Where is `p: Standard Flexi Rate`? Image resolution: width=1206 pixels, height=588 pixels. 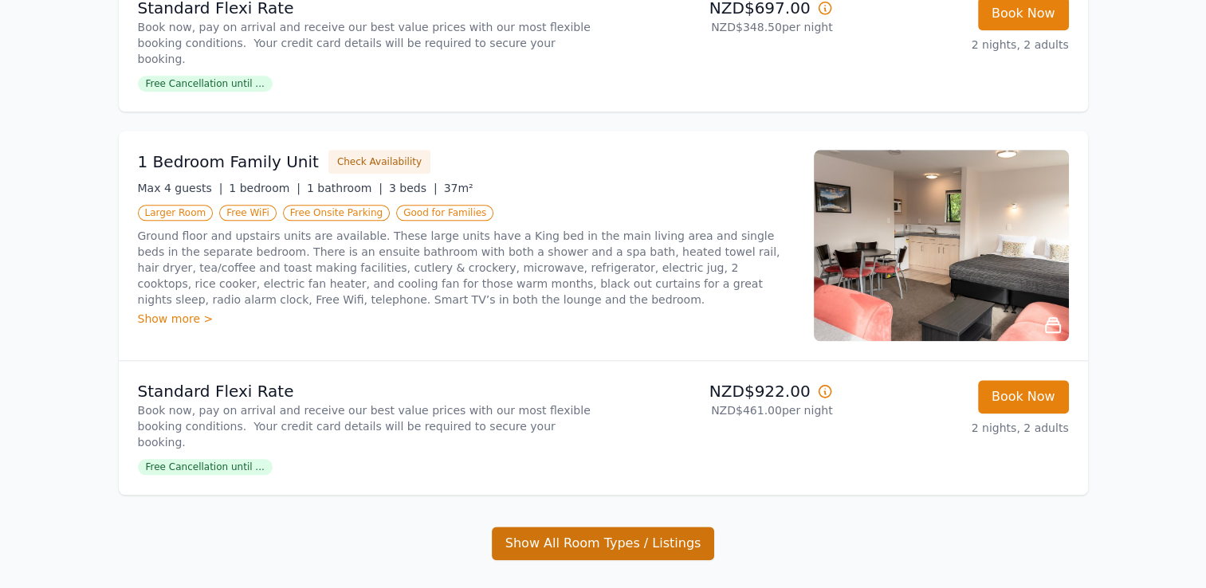 p: Standard Flexi Rate is located at coordinates (367, 391).